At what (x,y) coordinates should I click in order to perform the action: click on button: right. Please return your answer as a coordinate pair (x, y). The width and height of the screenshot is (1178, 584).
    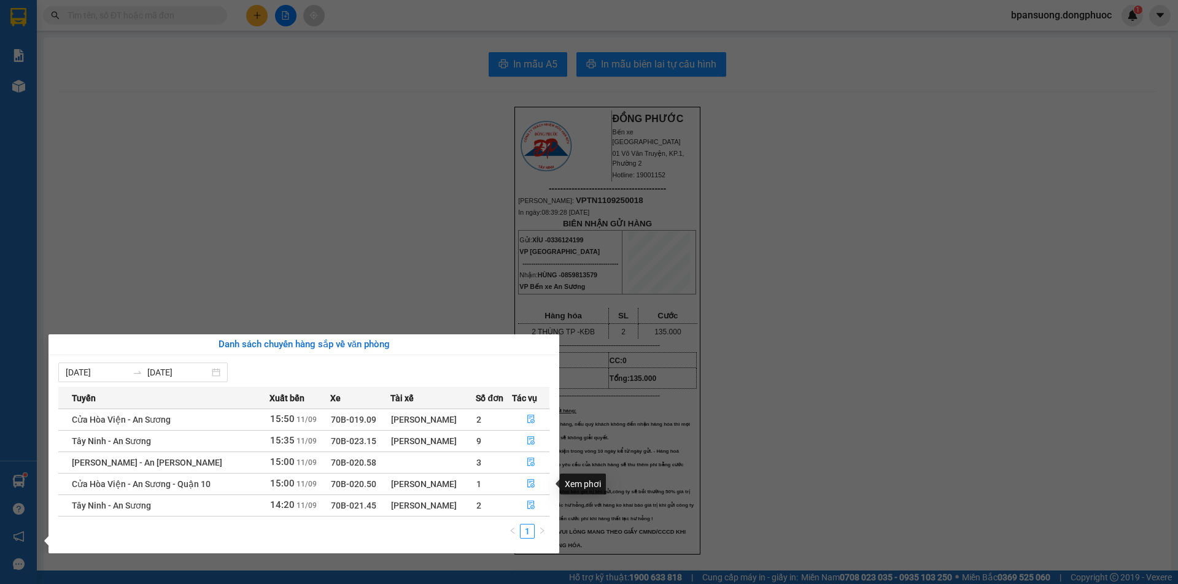
    Looking at the image, I should click on (542, 531).